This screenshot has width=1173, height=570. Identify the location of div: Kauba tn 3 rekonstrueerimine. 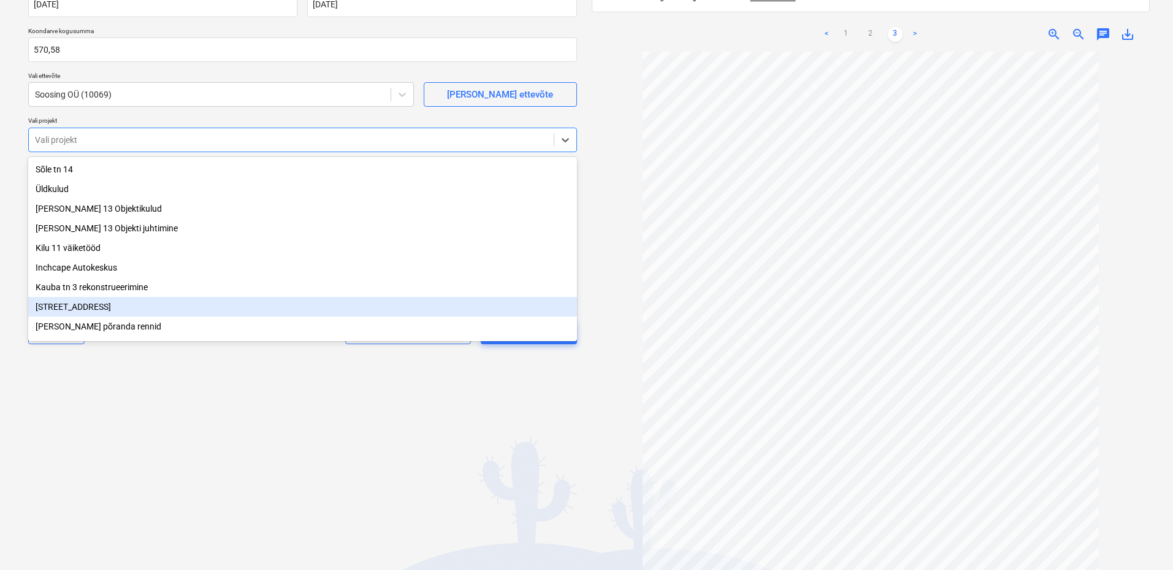
(302, 287).